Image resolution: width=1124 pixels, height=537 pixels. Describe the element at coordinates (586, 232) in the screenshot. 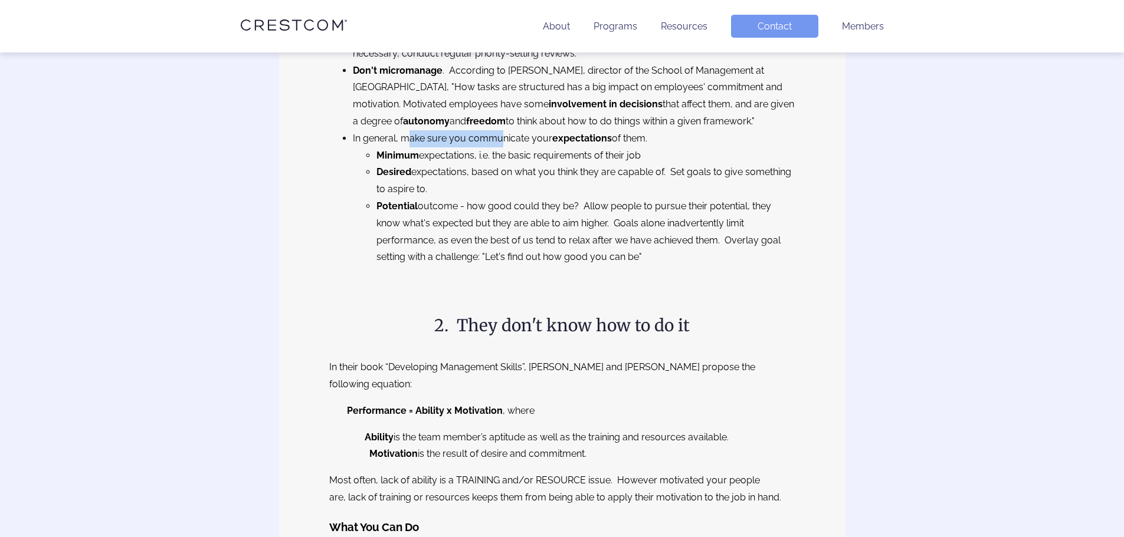

I see `li: outcome - how good could they be? Allow people to pursue their potential, they know what's expect...` at that location.